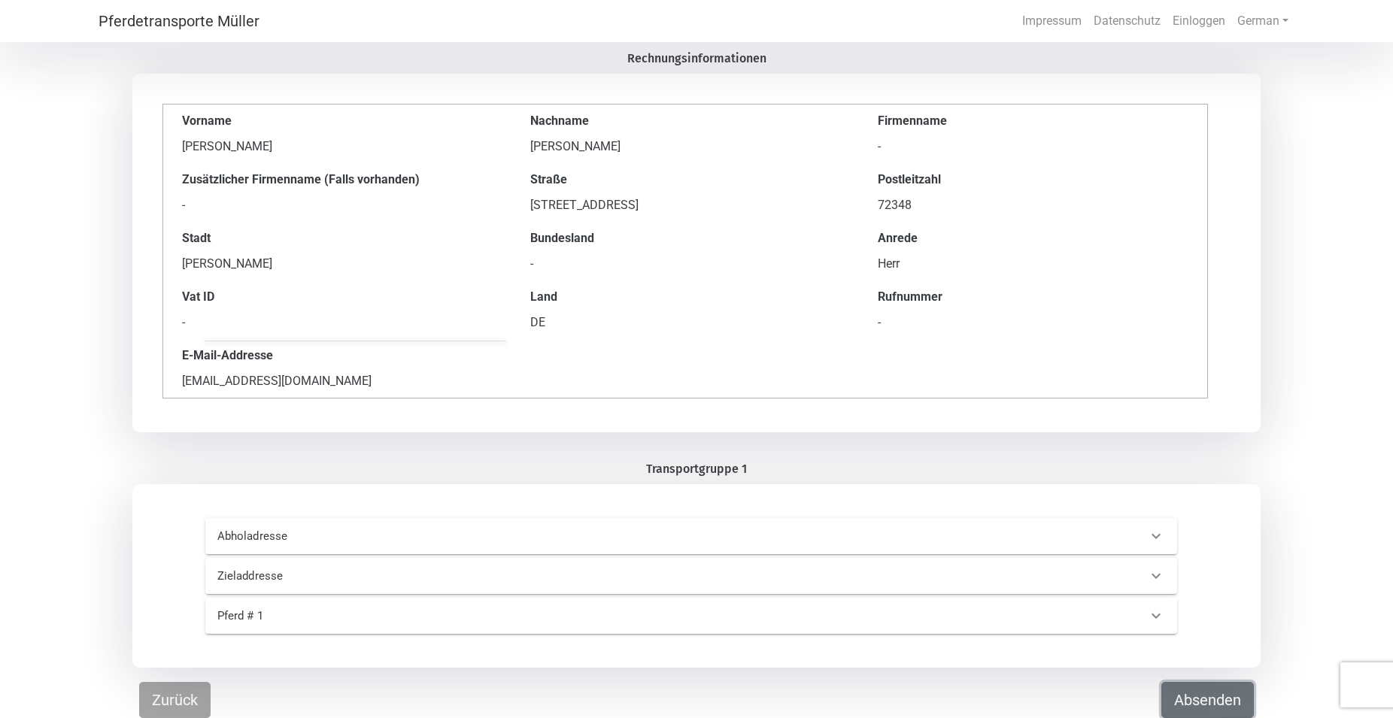 The width and height of the screenshot is (1393, 718). Describe the element at coordinates (685, 297) in the screenshot. I see `div: Land` at that location.